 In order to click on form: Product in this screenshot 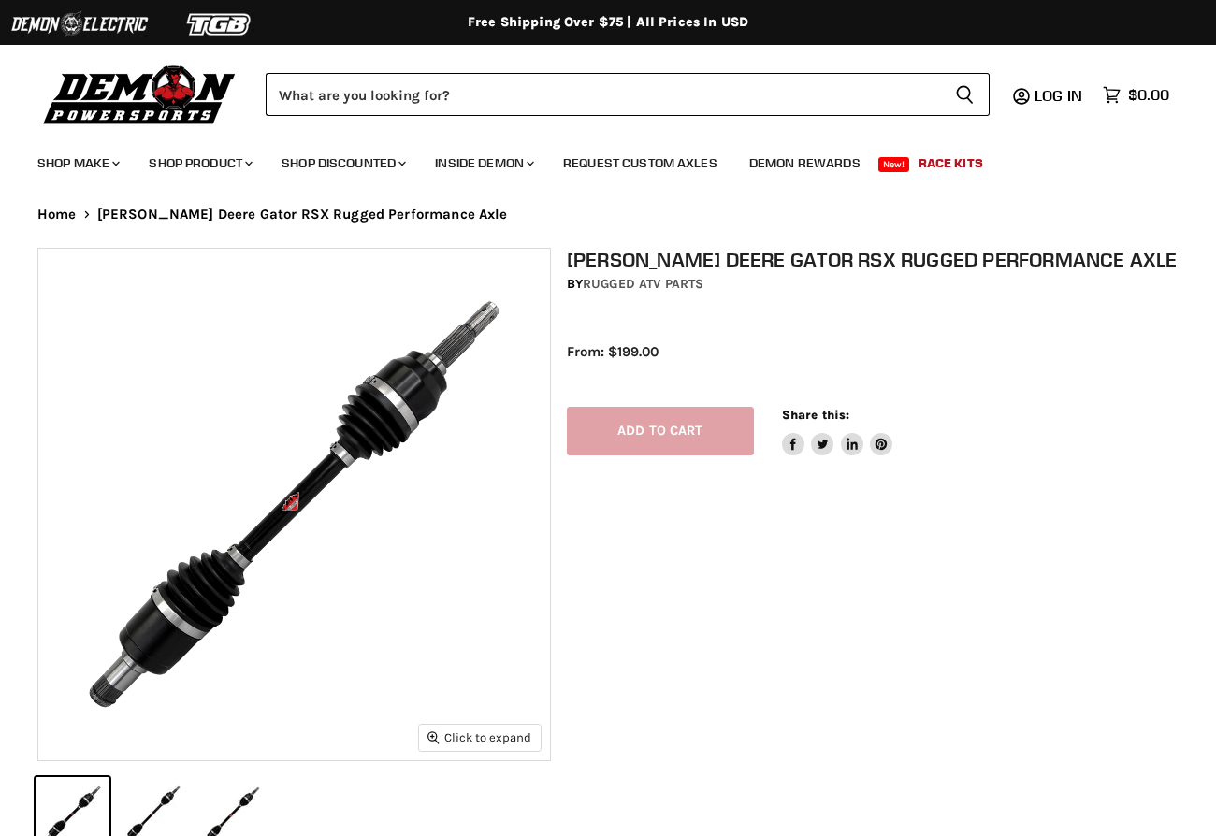, I will do `click(627, 94)`.